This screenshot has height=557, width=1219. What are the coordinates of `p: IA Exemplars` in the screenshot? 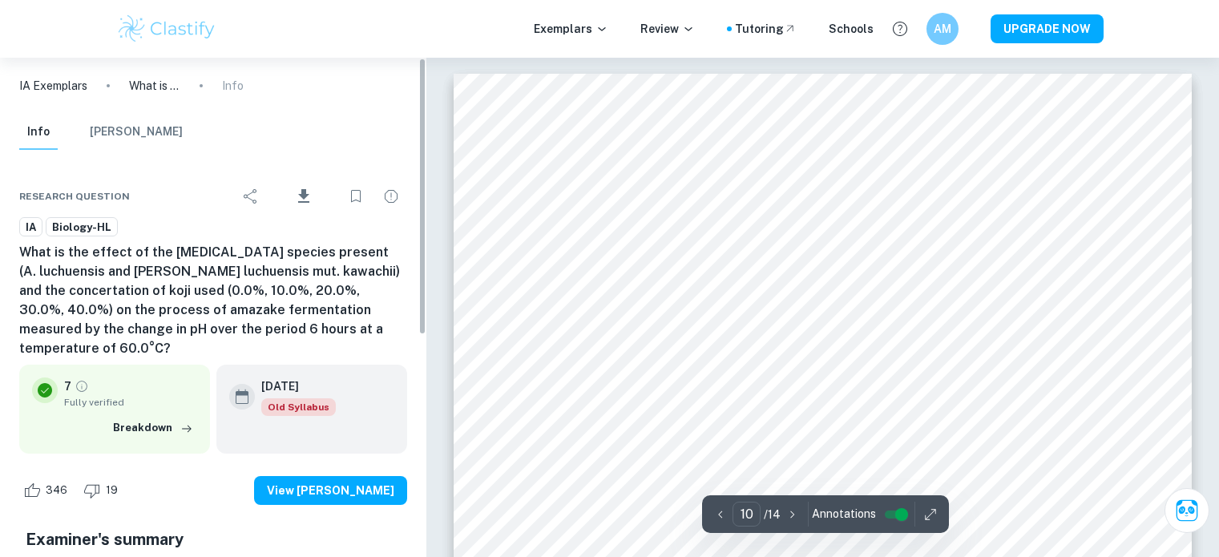 It's located at (53, 86).